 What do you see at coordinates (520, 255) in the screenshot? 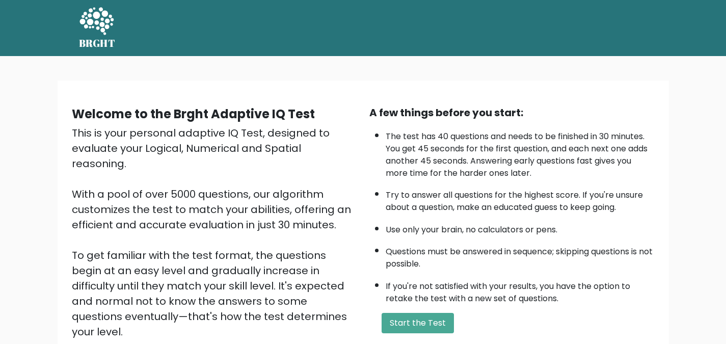
I see `li: Questions must be answered in sequence; skipping questions is not possible.` at bounding box center [520, 255].